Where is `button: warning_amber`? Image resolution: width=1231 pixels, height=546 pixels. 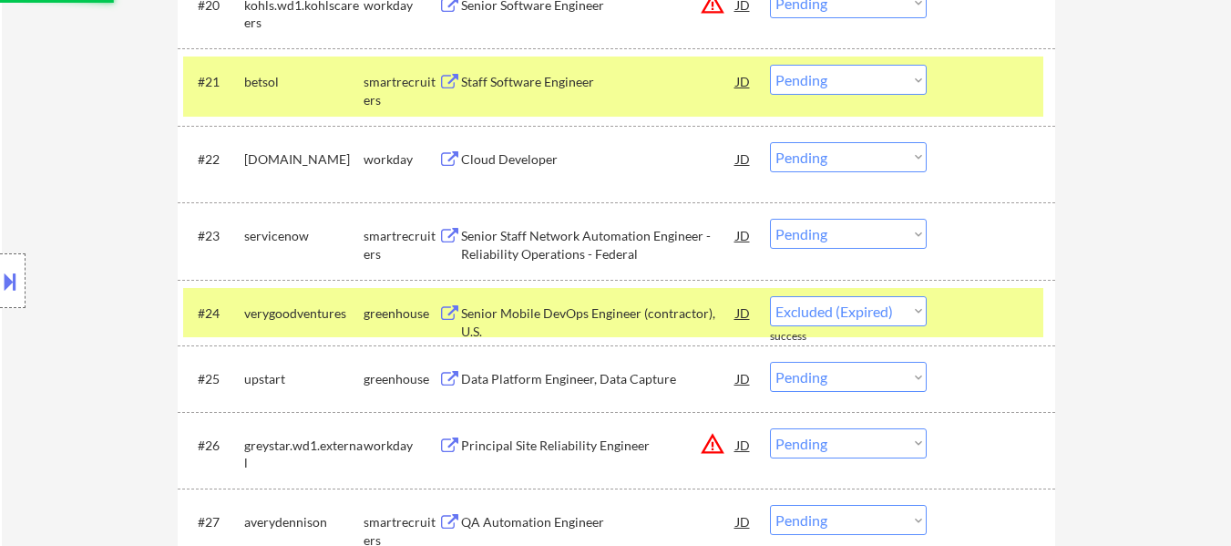
button: warning_amber is located at coordinates (713, 444).